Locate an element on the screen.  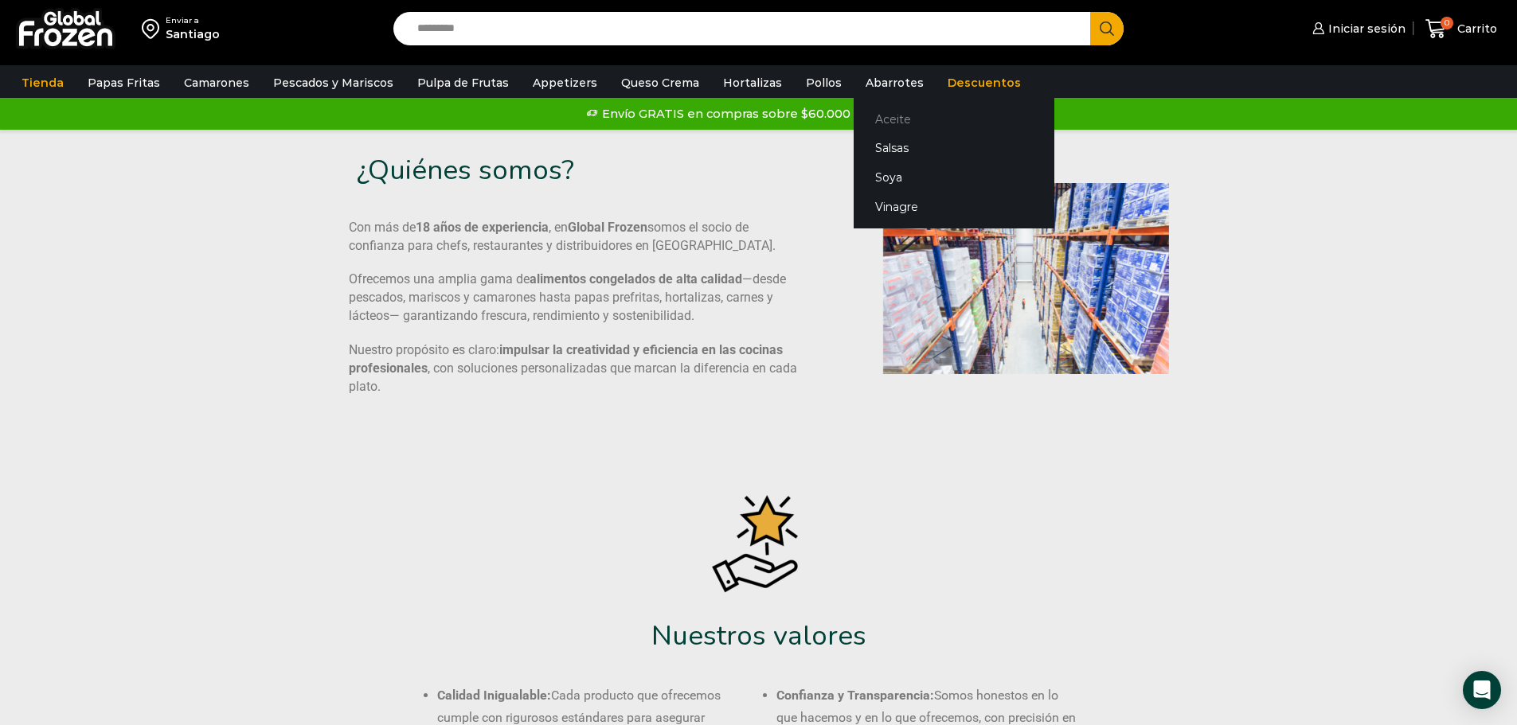
b: 18 años de experiencia is located at coordinates (482, 227).